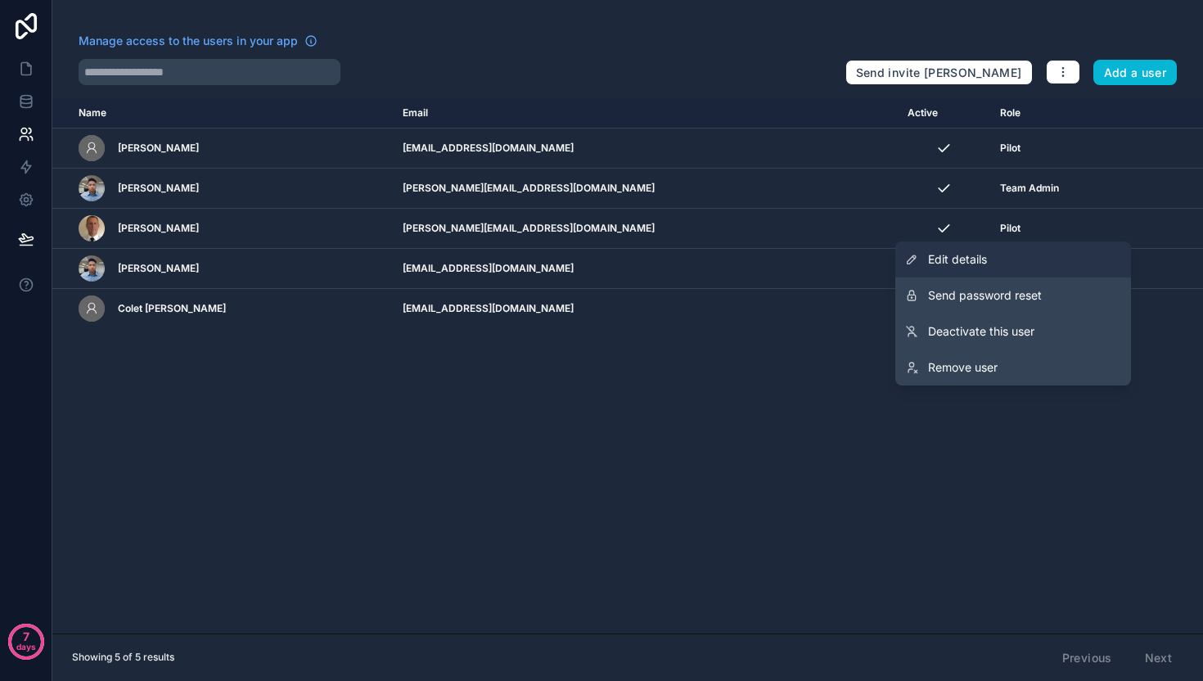 The width and height of the screenshot is (1203, 681). Describe the element at coordinates (1013, 259) in the screenshot. I see `a: Edit details` at that location.